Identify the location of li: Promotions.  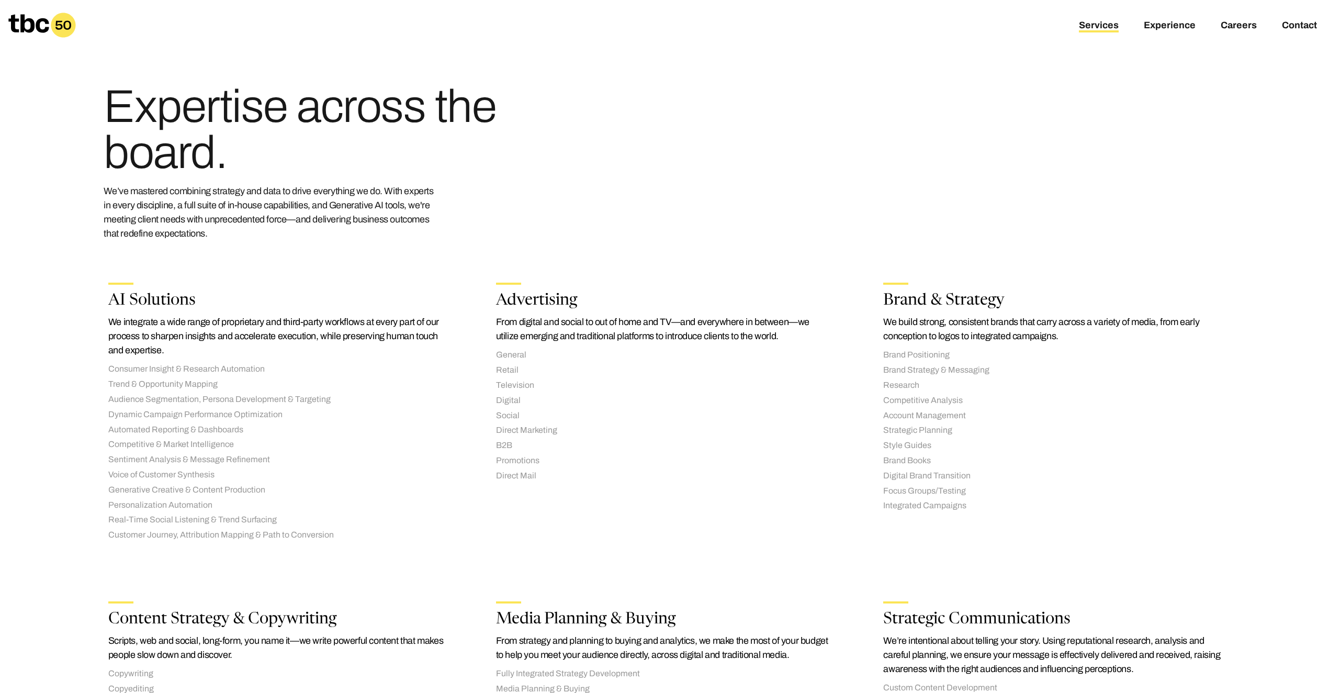
(665, 461).